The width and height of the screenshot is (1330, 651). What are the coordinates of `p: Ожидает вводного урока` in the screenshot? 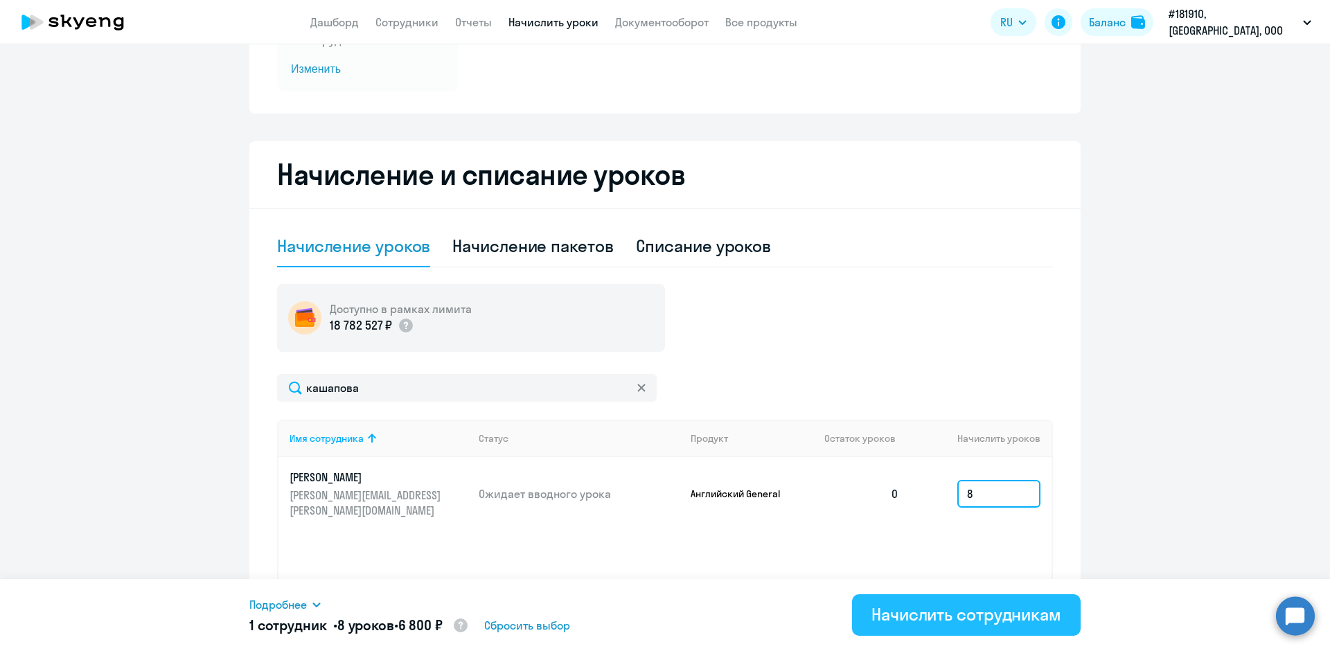 It's located at (579, 494).